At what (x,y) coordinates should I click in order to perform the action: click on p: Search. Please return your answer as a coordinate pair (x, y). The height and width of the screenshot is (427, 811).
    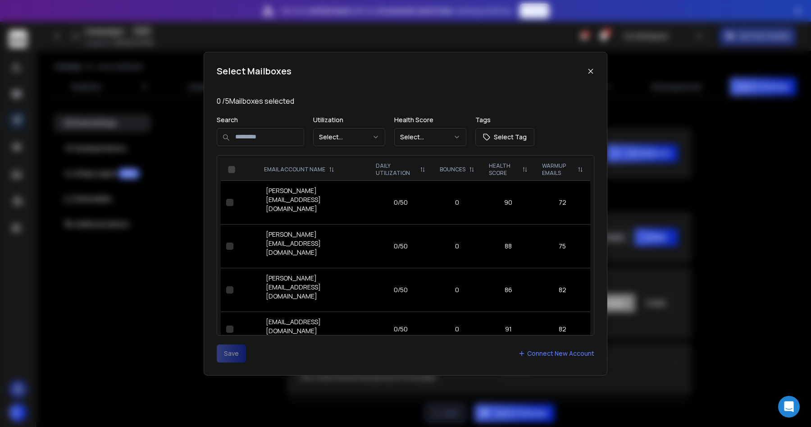
    Looking at the image, I should click on (260, 120).